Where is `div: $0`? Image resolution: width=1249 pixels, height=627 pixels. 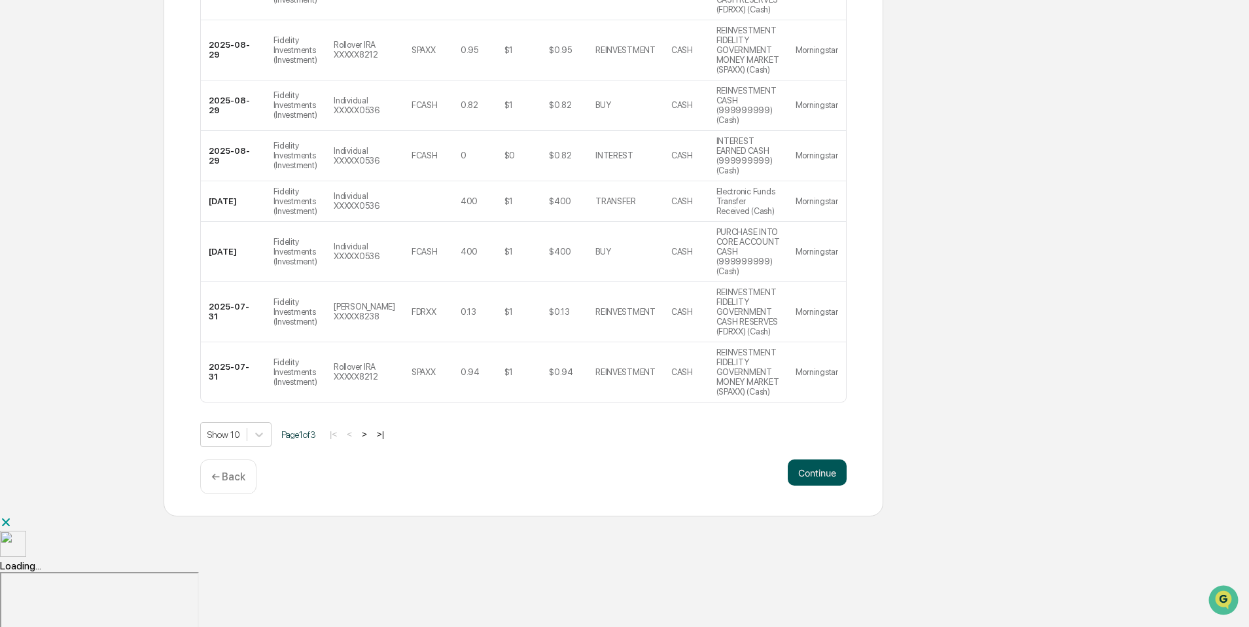 div: $0 is located at coordinates (509, 155).